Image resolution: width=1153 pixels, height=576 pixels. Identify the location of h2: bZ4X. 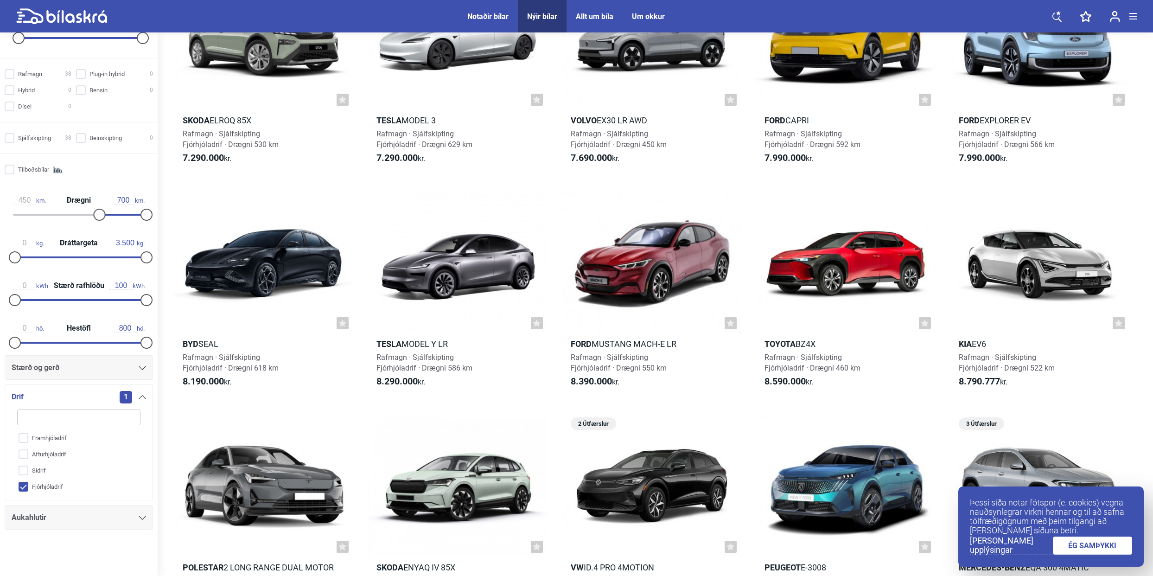
(845, 343).